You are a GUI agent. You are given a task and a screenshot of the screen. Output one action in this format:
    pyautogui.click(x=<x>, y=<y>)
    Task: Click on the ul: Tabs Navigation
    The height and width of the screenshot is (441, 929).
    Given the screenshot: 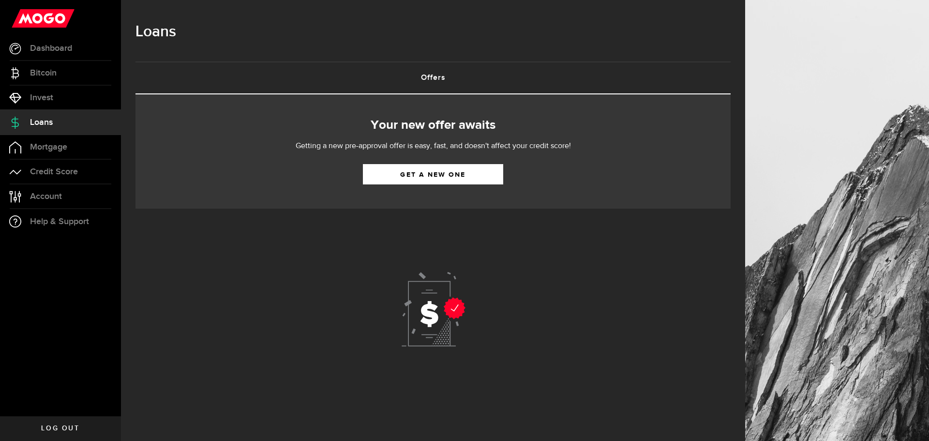 What is the action you would take?
    pyautogui.click(x=433, y=78)
    